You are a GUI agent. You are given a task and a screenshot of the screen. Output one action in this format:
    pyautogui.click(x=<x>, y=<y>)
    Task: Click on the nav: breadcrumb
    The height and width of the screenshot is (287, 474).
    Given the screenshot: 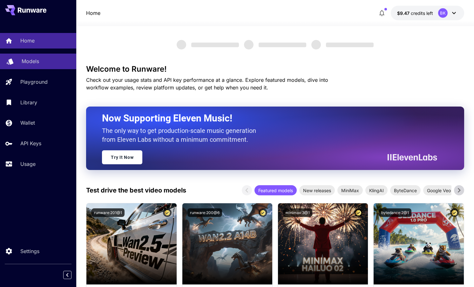 What is the action you would take?
    pyautogui.click(x=93, y=13)
    